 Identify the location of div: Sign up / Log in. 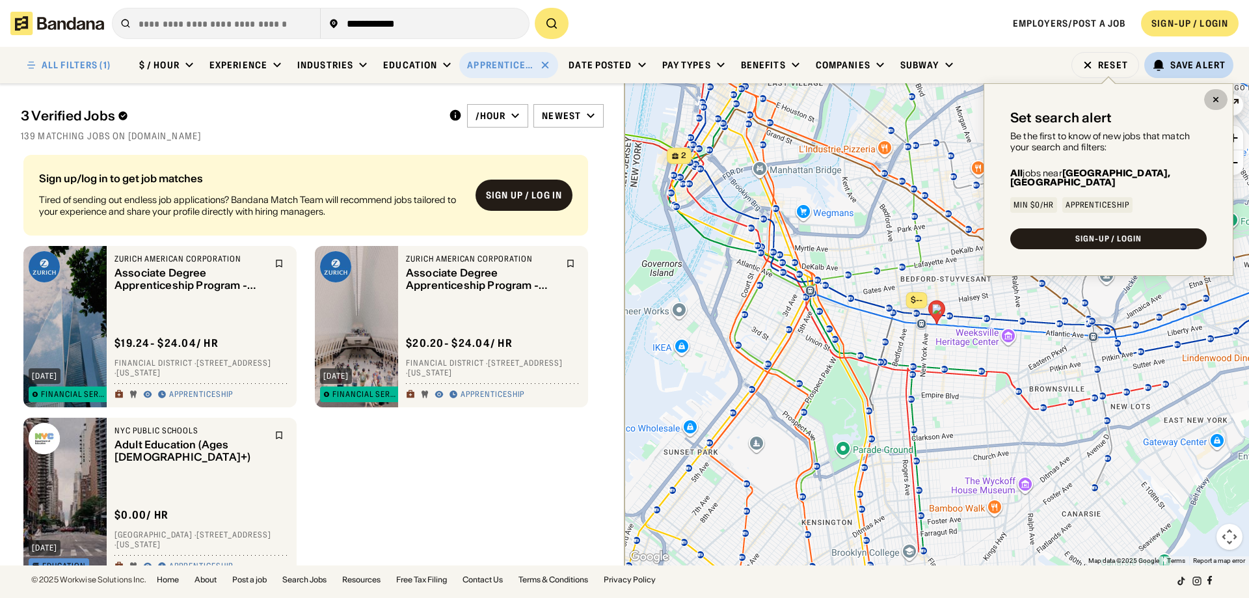
(524, 195).